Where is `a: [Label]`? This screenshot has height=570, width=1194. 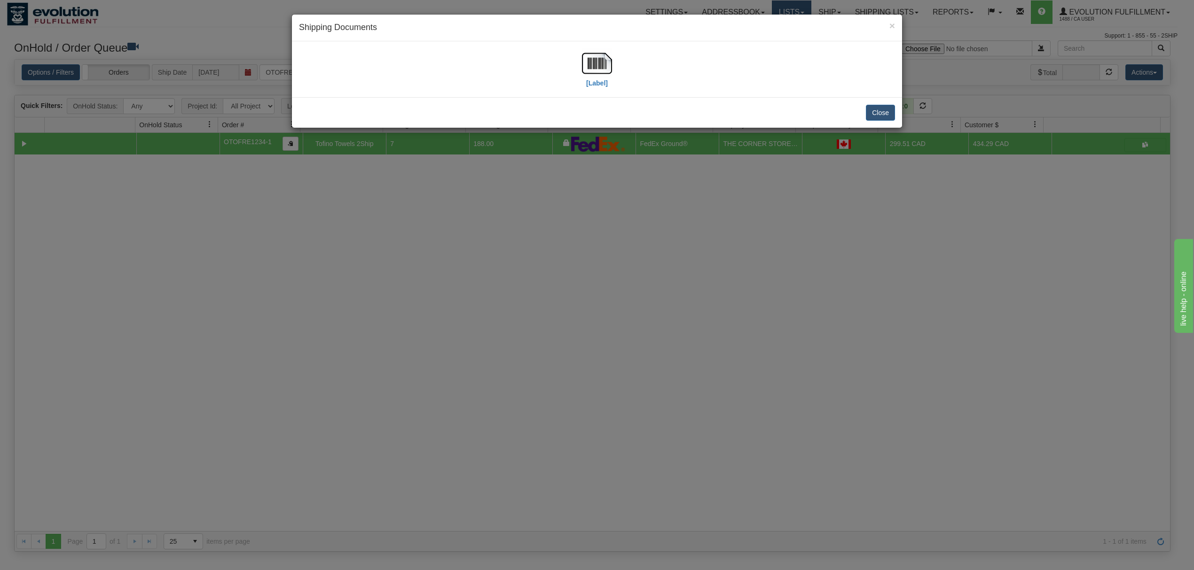
a: [Label] is located at coordinates (597, 72).